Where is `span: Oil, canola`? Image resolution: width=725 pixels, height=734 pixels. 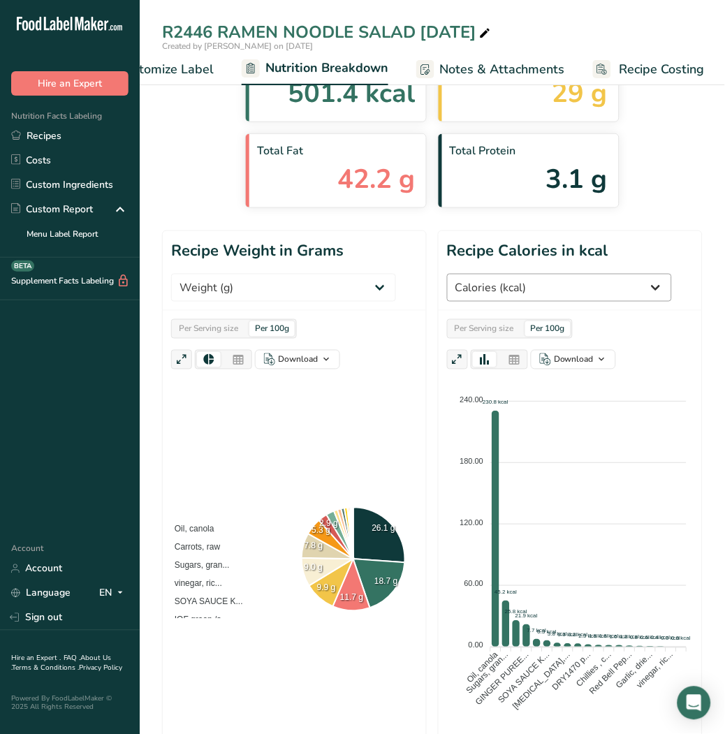 span: Oil, canola is located at coordinates (189, 530).